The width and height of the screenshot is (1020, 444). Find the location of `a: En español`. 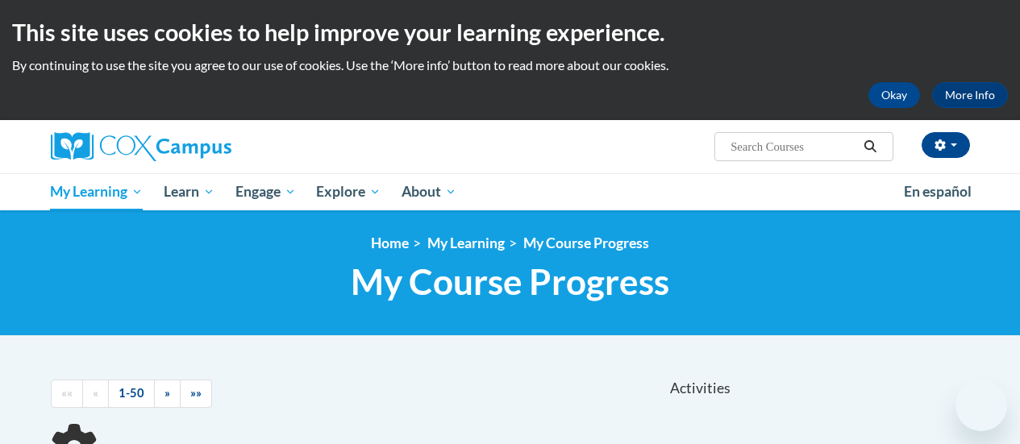

a: En español is located at coordinates (938, 192).